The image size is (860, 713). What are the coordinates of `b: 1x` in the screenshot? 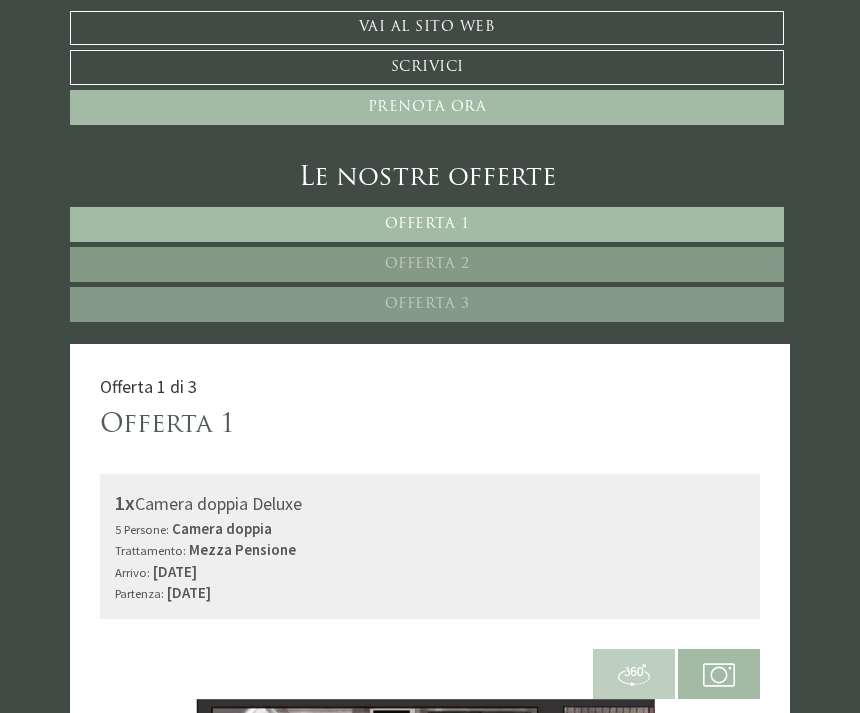 It's located at (125, 502).